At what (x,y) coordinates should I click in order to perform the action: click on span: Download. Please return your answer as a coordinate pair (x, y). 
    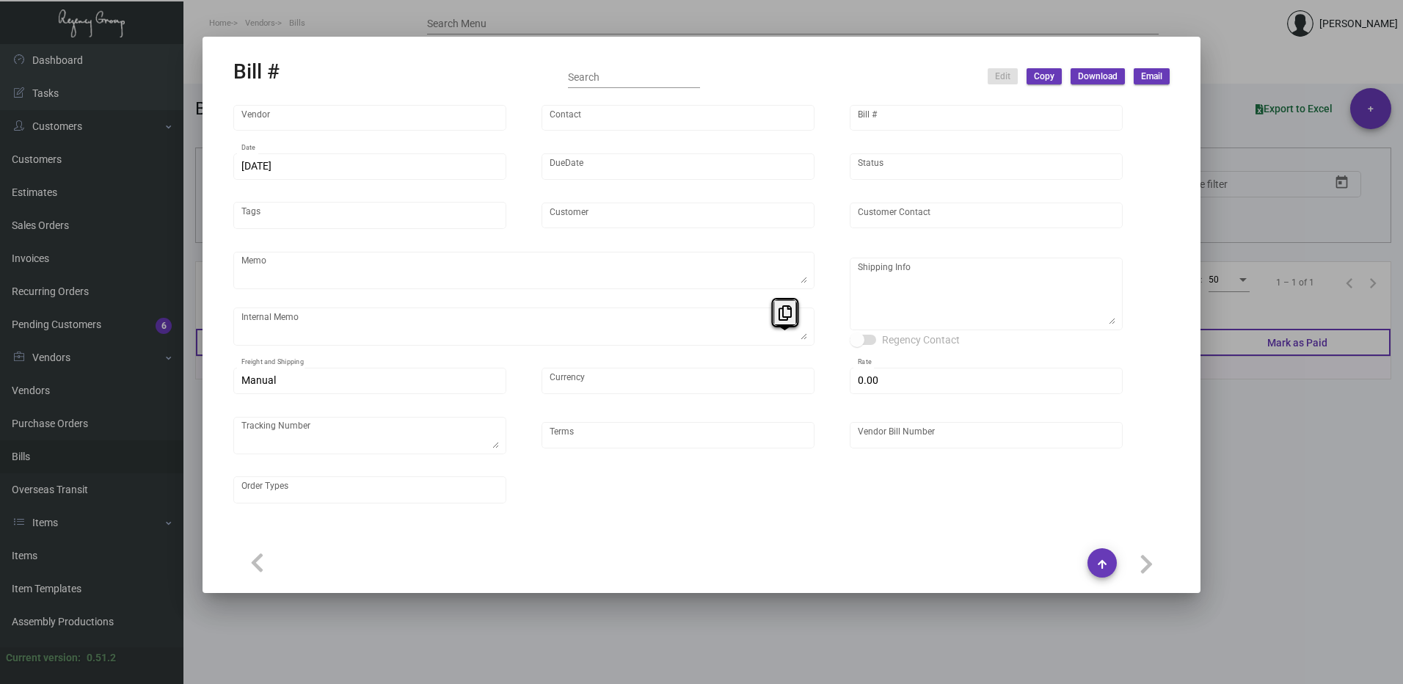
    Looking at the image, I should click on (1098, 76).